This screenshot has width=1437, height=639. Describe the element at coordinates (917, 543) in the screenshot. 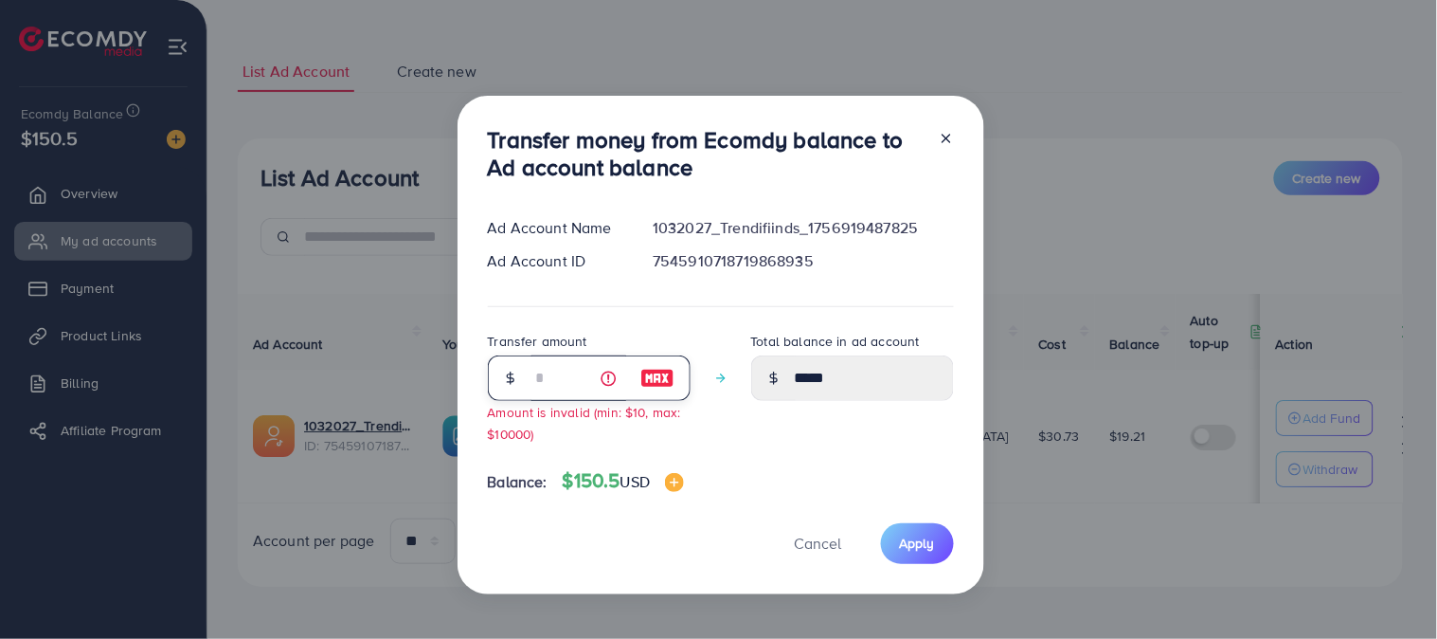

I see `span: Apply` at that location.